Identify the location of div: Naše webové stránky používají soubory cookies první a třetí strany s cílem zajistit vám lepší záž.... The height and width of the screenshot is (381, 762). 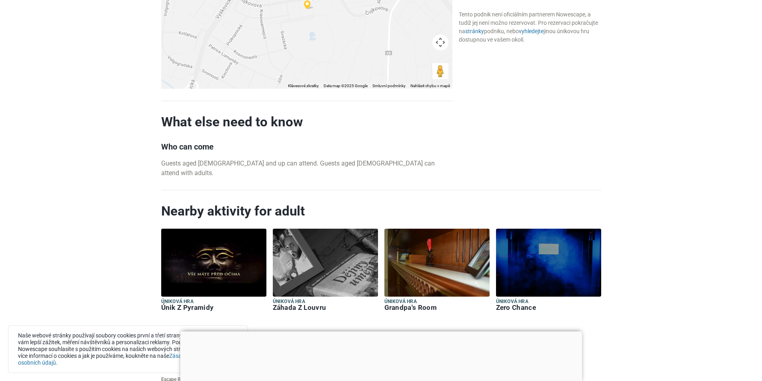
(128, 349).